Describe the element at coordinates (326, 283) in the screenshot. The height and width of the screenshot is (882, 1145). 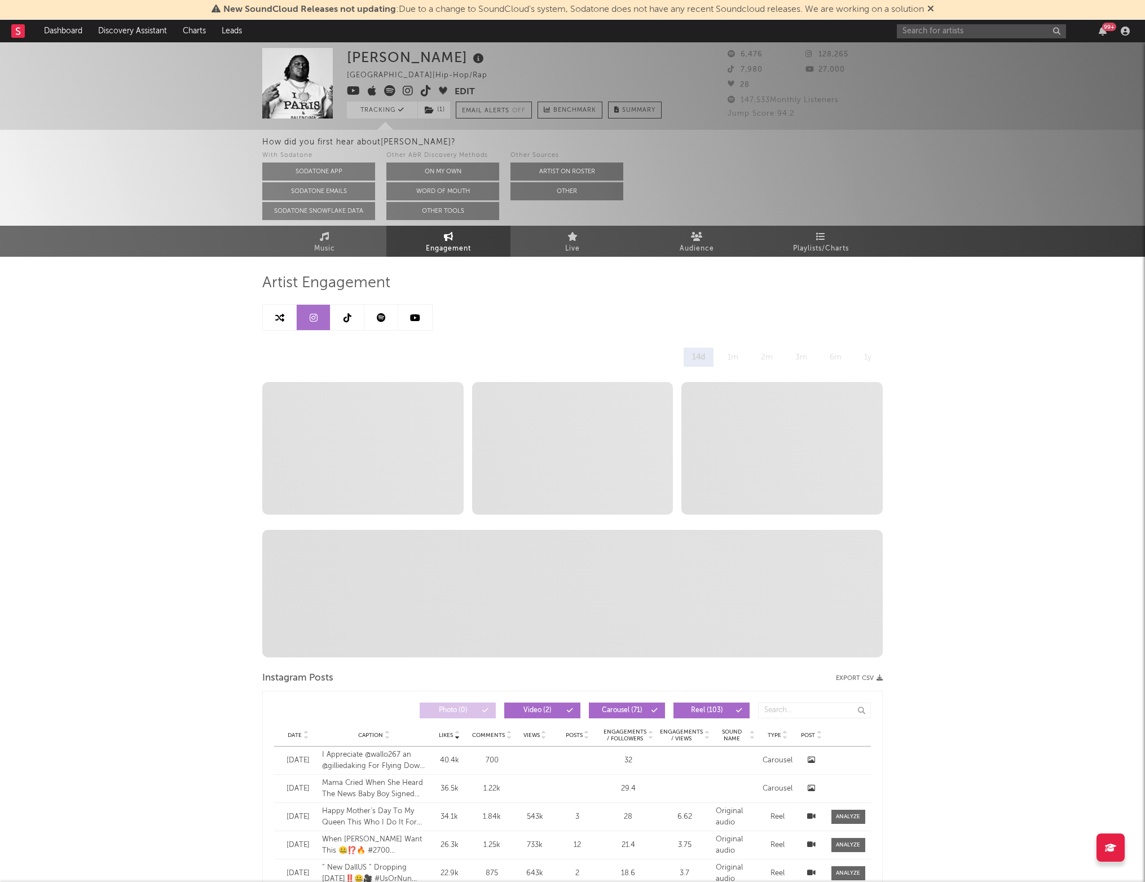
I see `span: Artist Engagement` at that location.